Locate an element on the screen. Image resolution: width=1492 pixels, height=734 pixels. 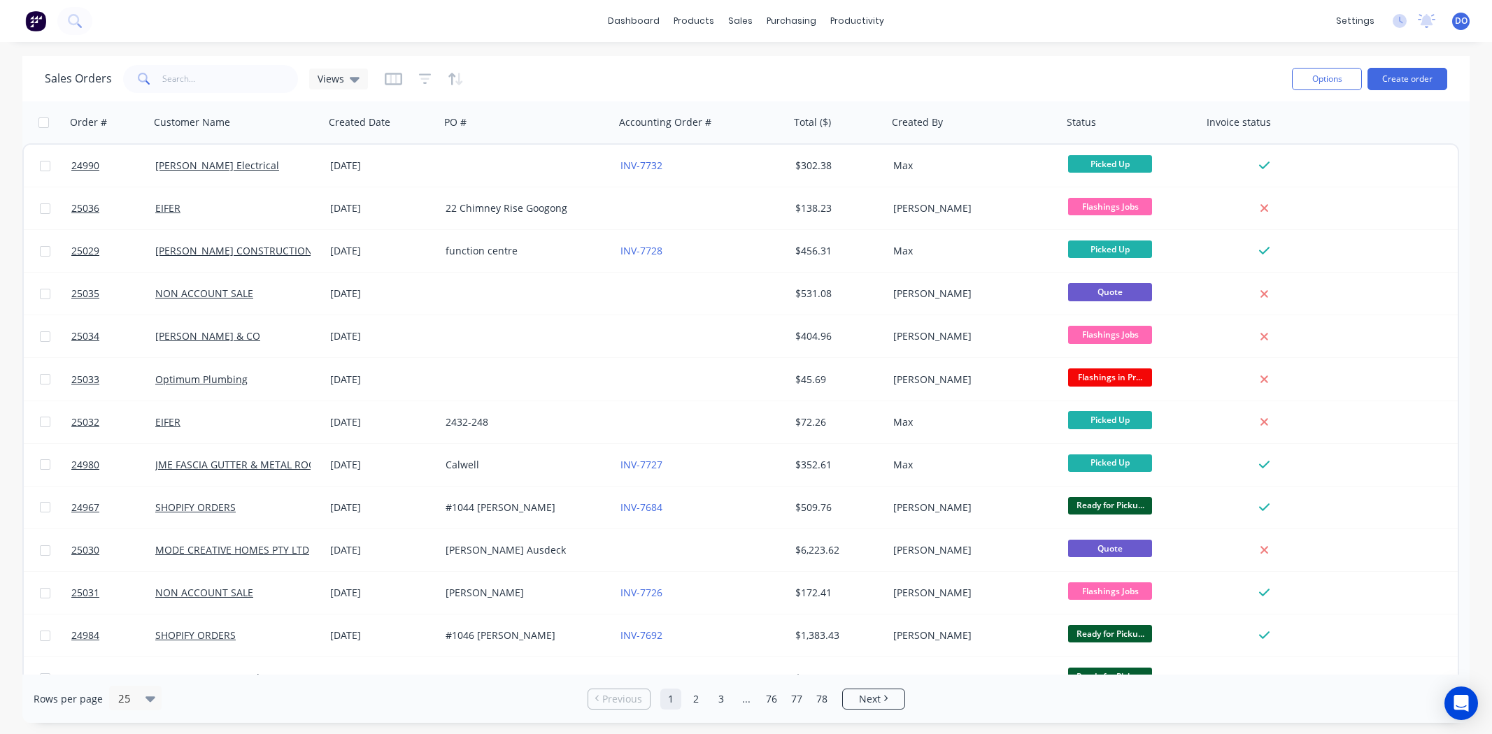
div: $531.08 is located at coordinates (837, 294).